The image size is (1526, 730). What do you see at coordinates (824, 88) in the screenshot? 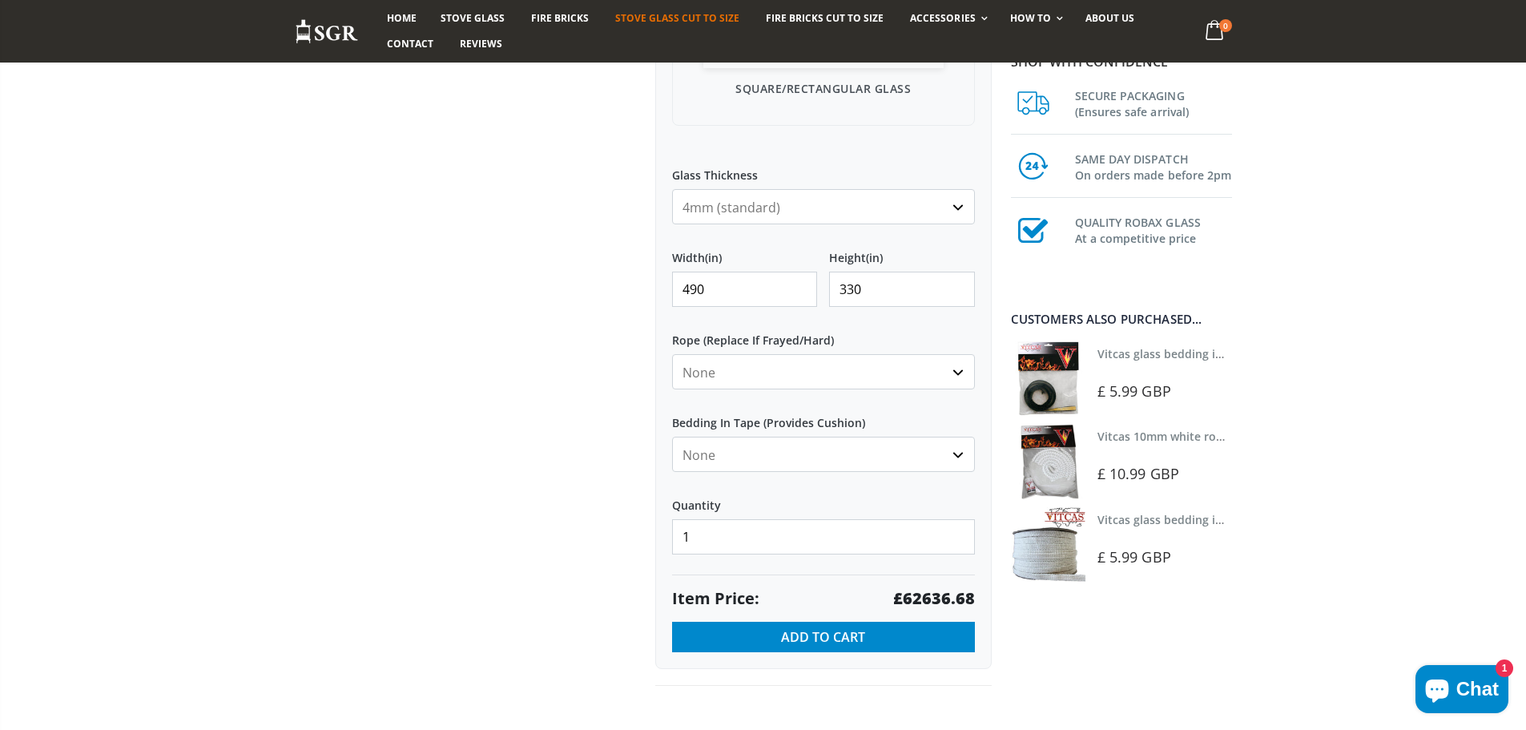
I see `p: Square/Rectangular Glass` at bounding box center [824, 88].